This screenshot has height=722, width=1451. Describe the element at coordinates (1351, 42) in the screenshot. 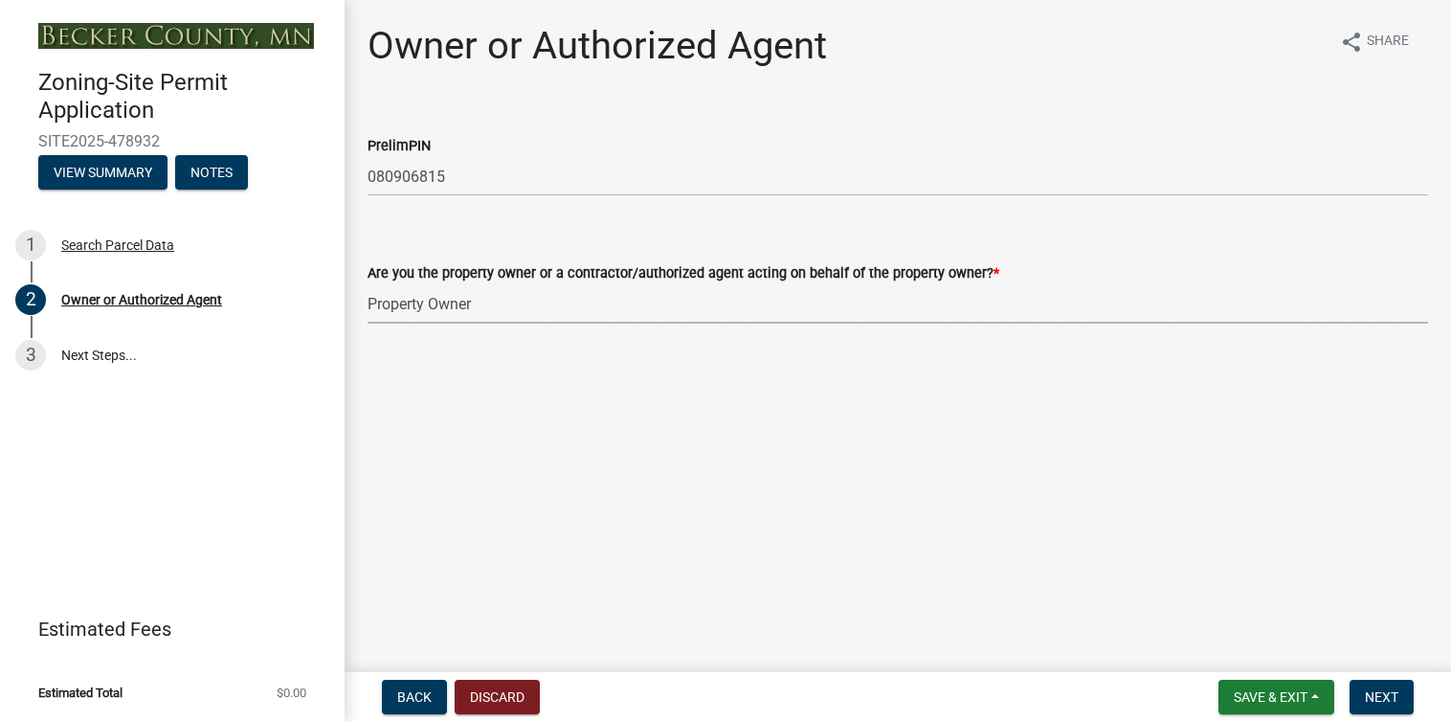

I see `i: share` at that location.